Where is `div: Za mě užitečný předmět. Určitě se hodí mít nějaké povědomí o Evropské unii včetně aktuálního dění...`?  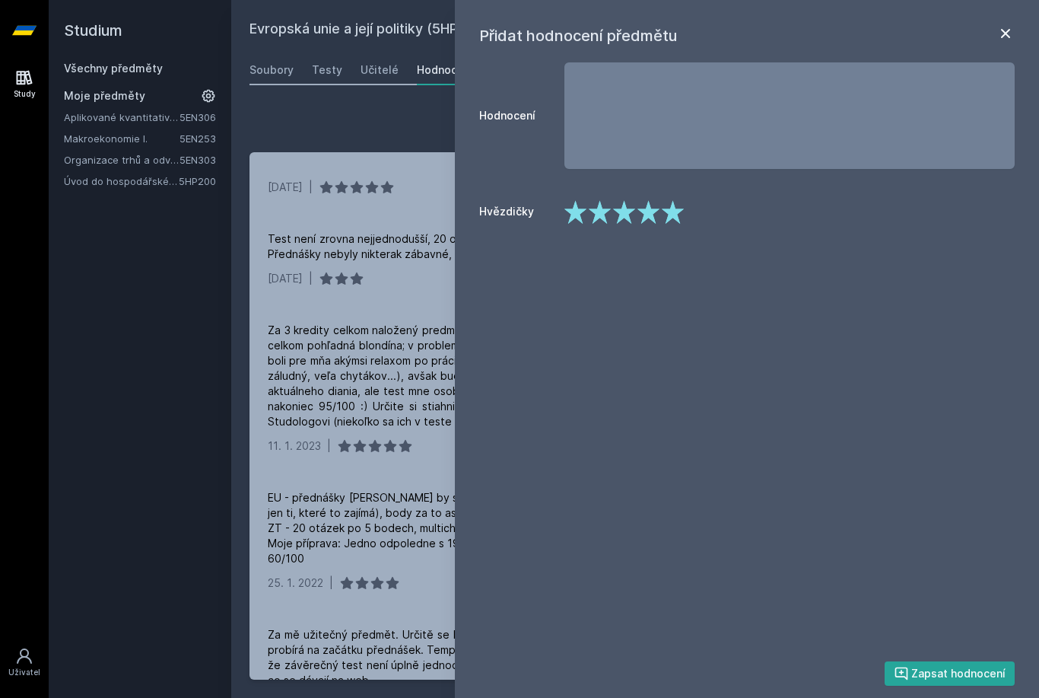
div: Za mě užitečný předmět. Určitě se hodí mít nějaké povědomí o Evropské unii včetně aktuálního dění... is located at coordinates (635, 657).